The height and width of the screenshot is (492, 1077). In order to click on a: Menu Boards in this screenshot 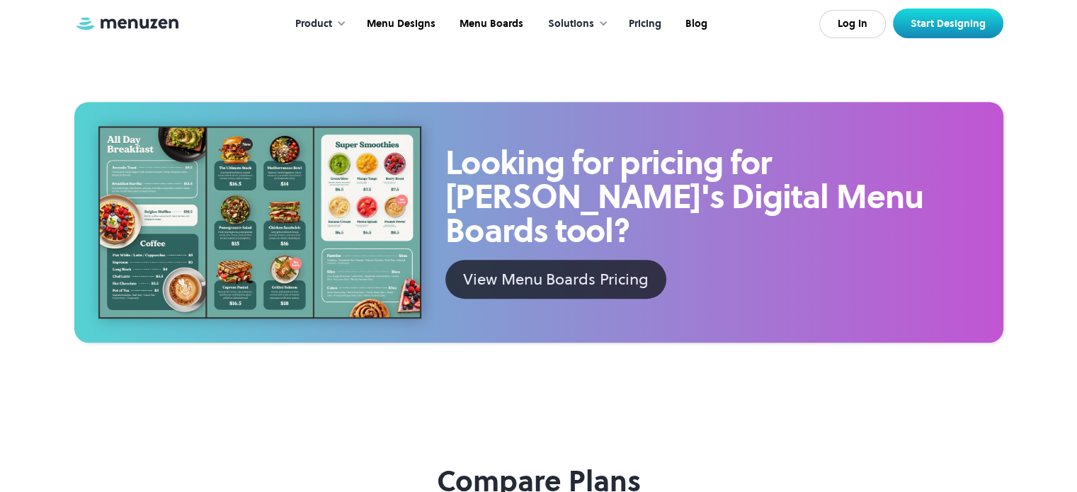, I will do `click(490, 24)`.